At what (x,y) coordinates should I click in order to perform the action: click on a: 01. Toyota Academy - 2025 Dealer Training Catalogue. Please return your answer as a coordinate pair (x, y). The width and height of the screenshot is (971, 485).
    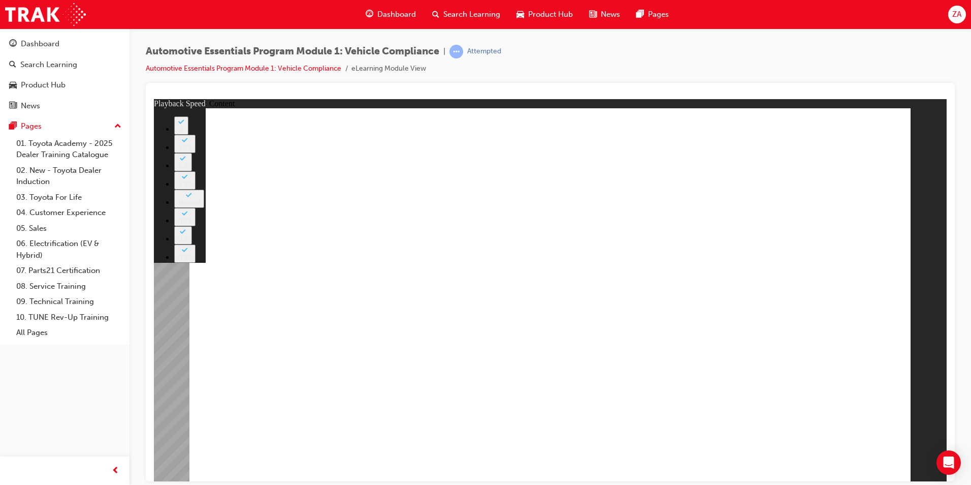
    Looking at the image, I should click on (69, 149).